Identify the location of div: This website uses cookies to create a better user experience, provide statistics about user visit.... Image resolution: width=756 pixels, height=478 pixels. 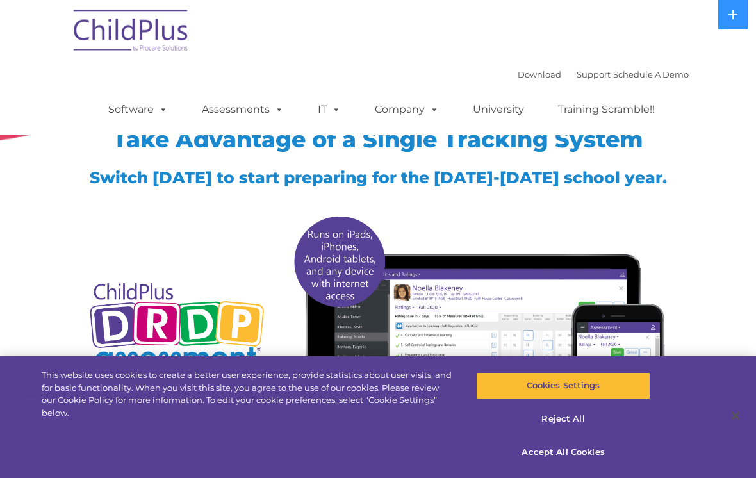
(247, 394).